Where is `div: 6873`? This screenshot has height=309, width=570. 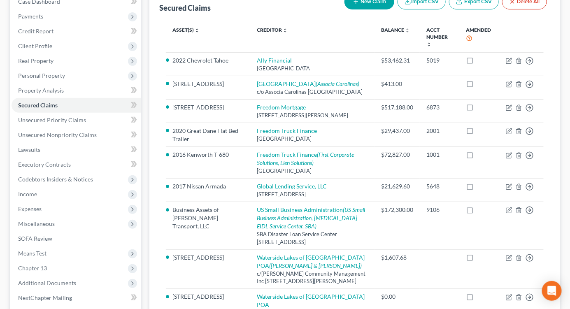
div: 6873 is located at coordinates (439, 107).